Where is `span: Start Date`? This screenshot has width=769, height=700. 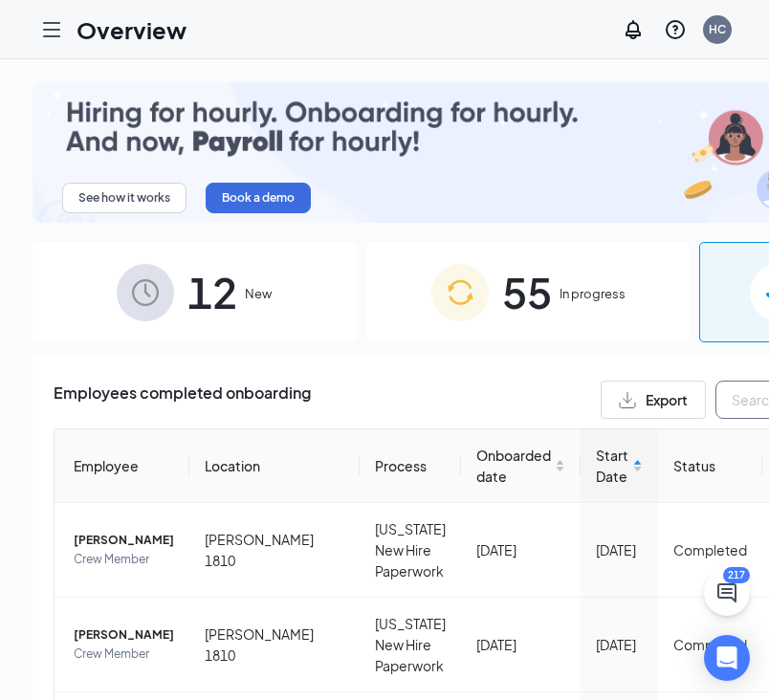 span: Start Date is located at coordinates (612, 466).